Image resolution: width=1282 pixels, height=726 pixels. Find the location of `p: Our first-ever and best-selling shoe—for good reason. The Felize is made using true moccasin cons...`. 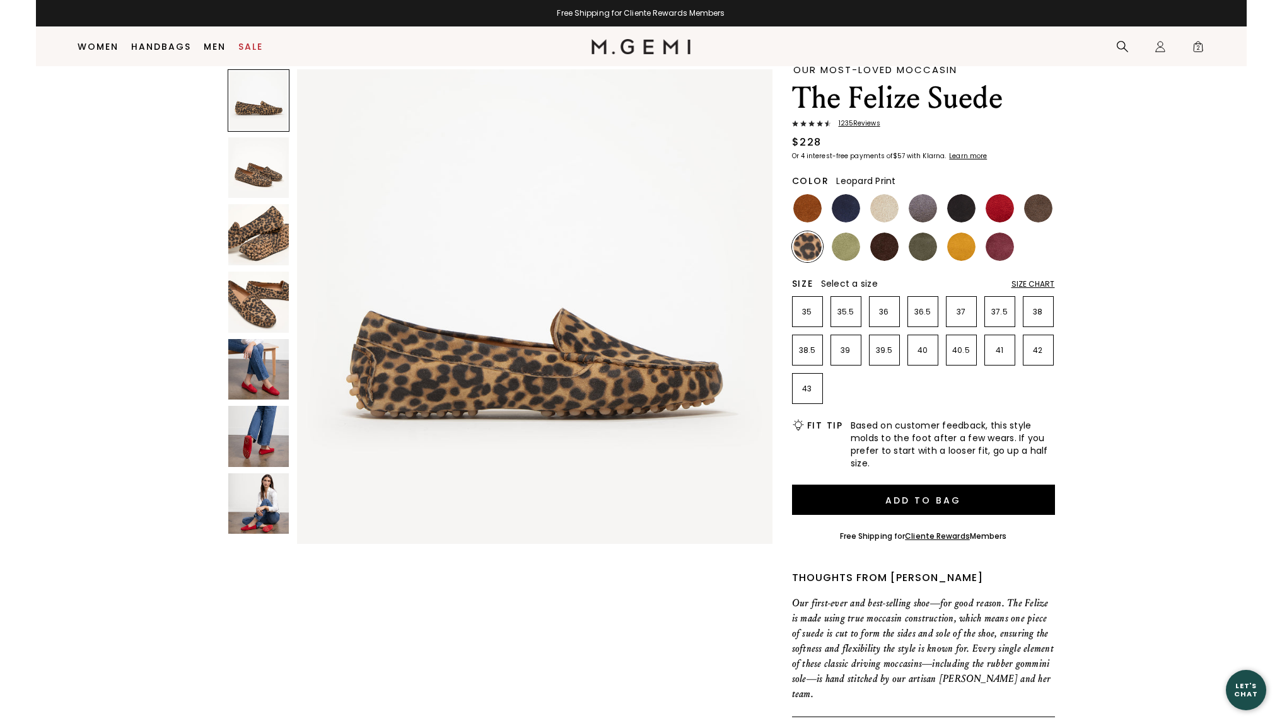

p: Our first-ever and best-selling shoe—for good reason. The Felize is made using true moccasin cons... is located at coordinates (923, 649).